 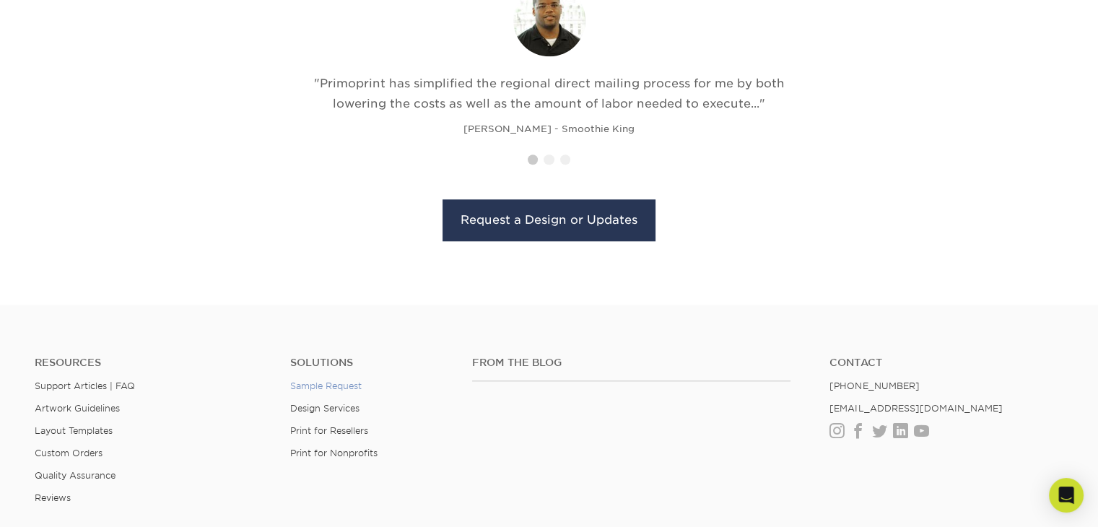 What do you see at coordinates (329, 430) in the screenshot?
I see `a: Print for Resellers` at bounding box center [329, 430].